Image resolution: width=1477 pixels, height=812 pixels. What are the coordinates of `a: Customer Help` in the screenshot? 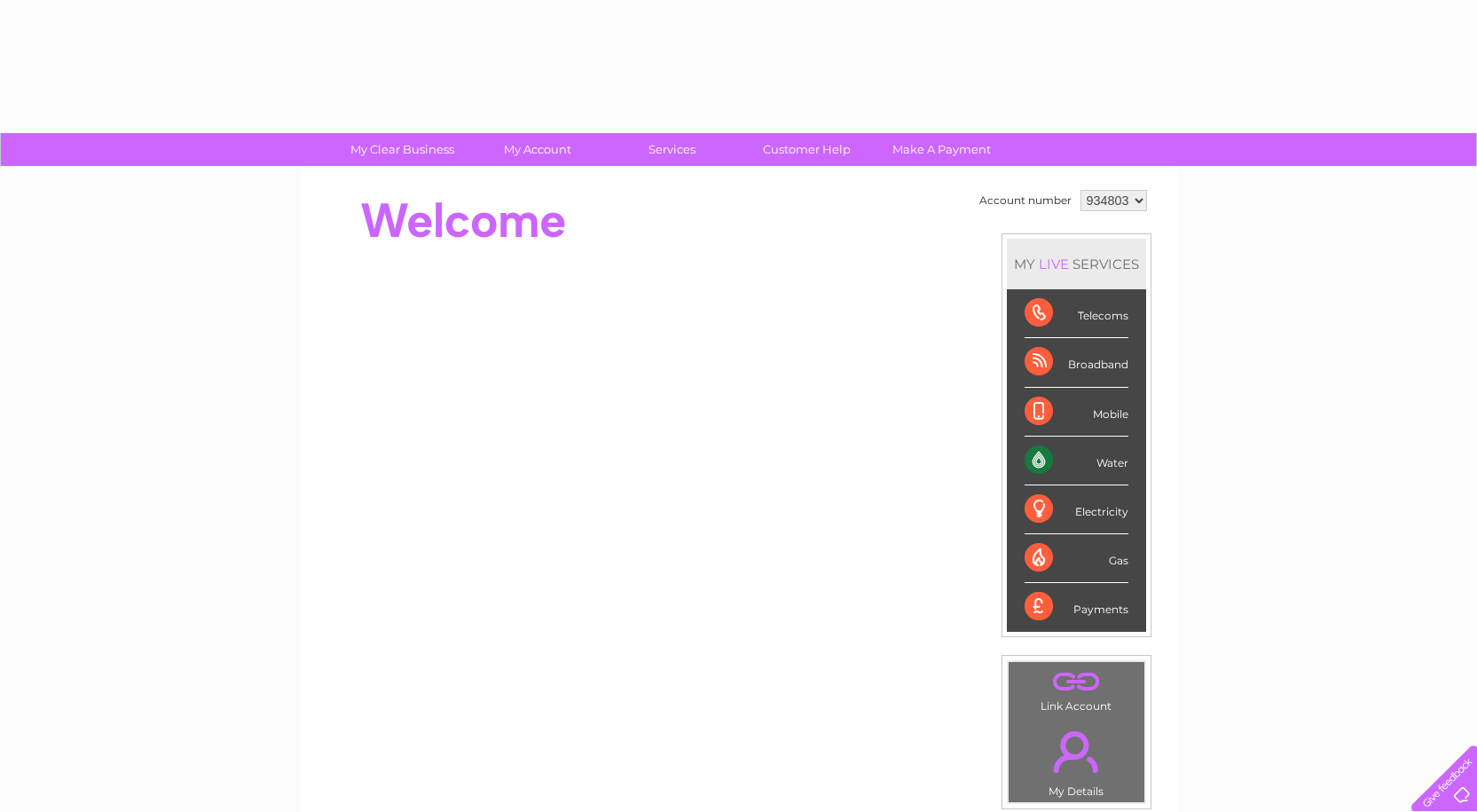 It's located at (806, 149).